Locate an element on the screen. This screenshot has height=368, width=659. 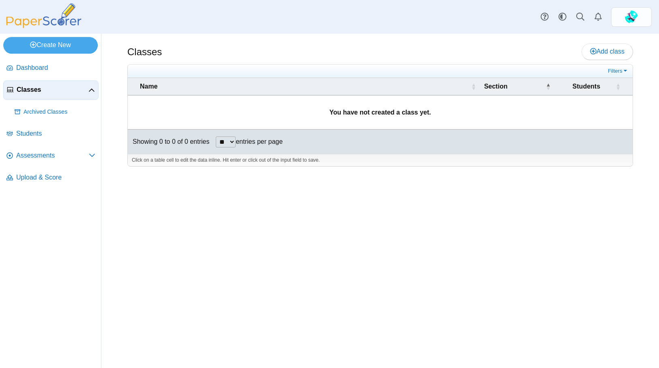
a: Add class is located at coordinates (607, 52).